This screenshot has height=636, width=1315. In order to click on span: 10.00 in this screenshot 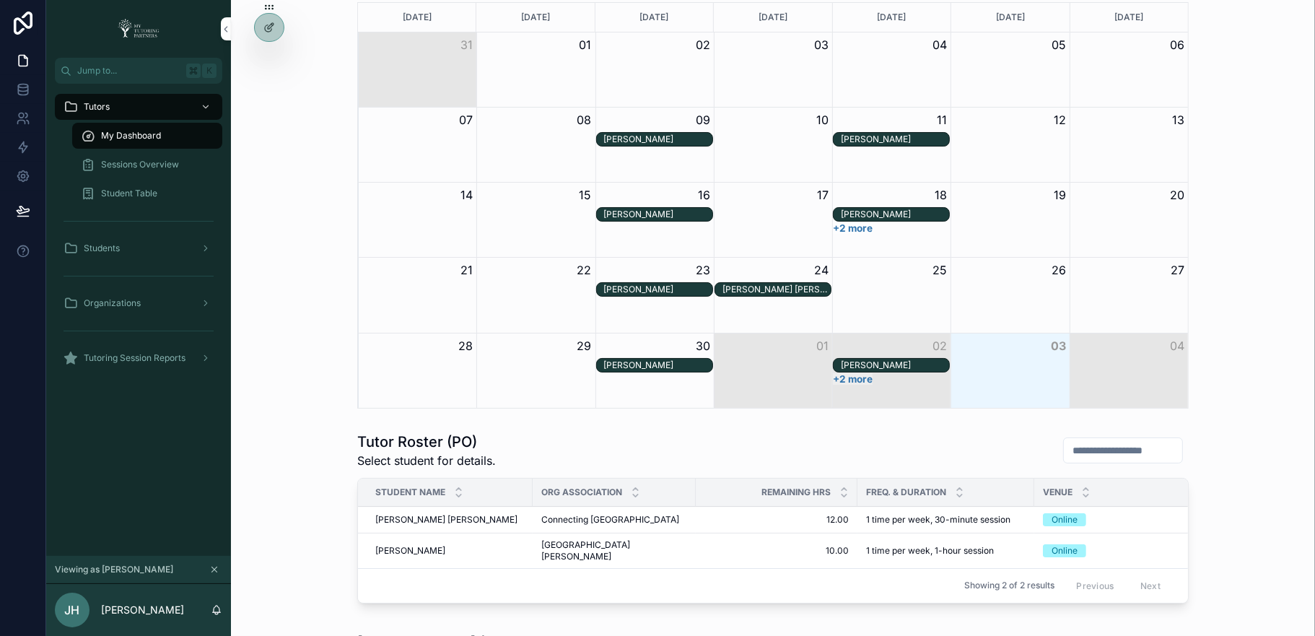, I will do `click(777, 551)`.